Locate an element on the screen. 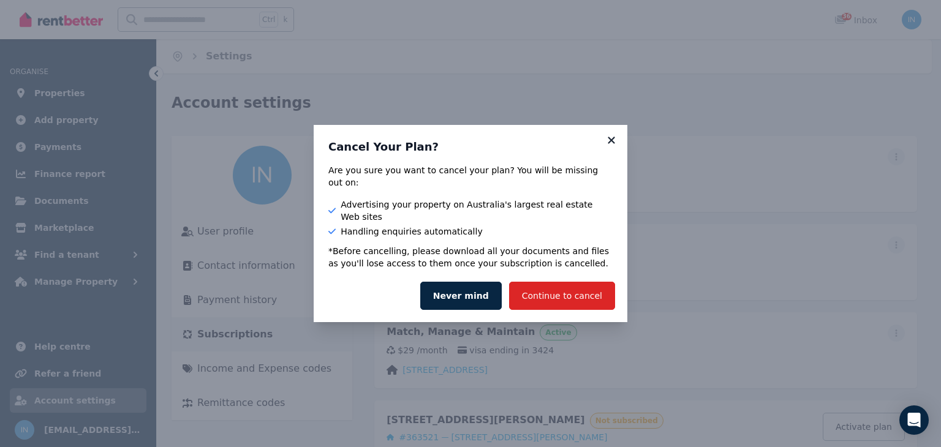  div: Open Intercom Messenger is located at coordinates (914, 420).